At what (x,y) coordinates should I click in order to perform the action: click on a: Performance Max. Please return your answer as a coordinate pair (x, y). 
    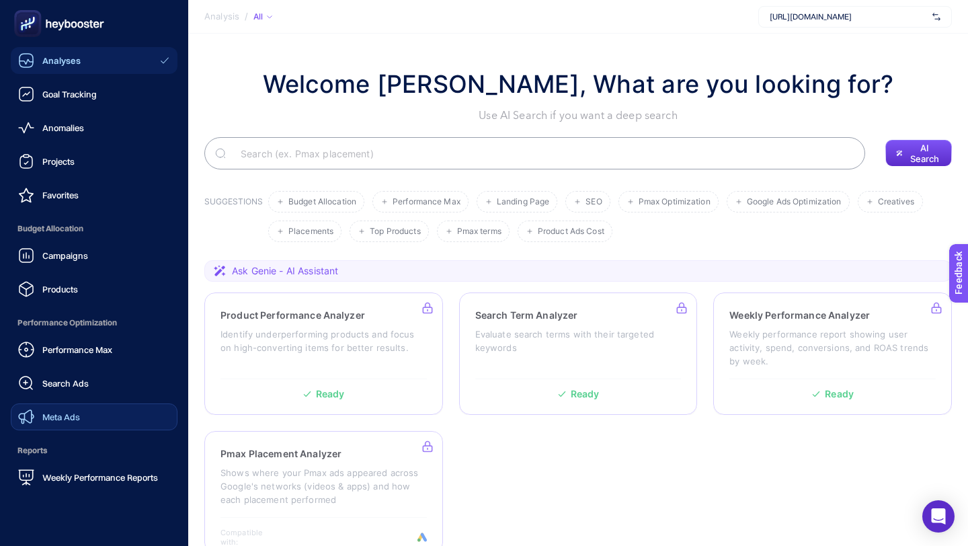
    Looking at the image, I should click on (94, 350).